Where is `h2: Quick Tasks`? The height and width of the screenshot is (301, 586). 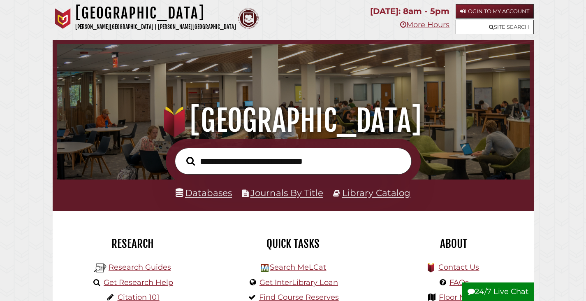
h2: Quick Tasks is located at coordinates (293, 243).